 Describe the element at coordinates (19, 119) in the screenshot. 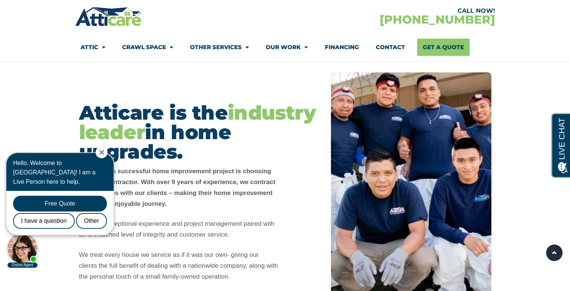

I see `div: Online Agent` at that location.